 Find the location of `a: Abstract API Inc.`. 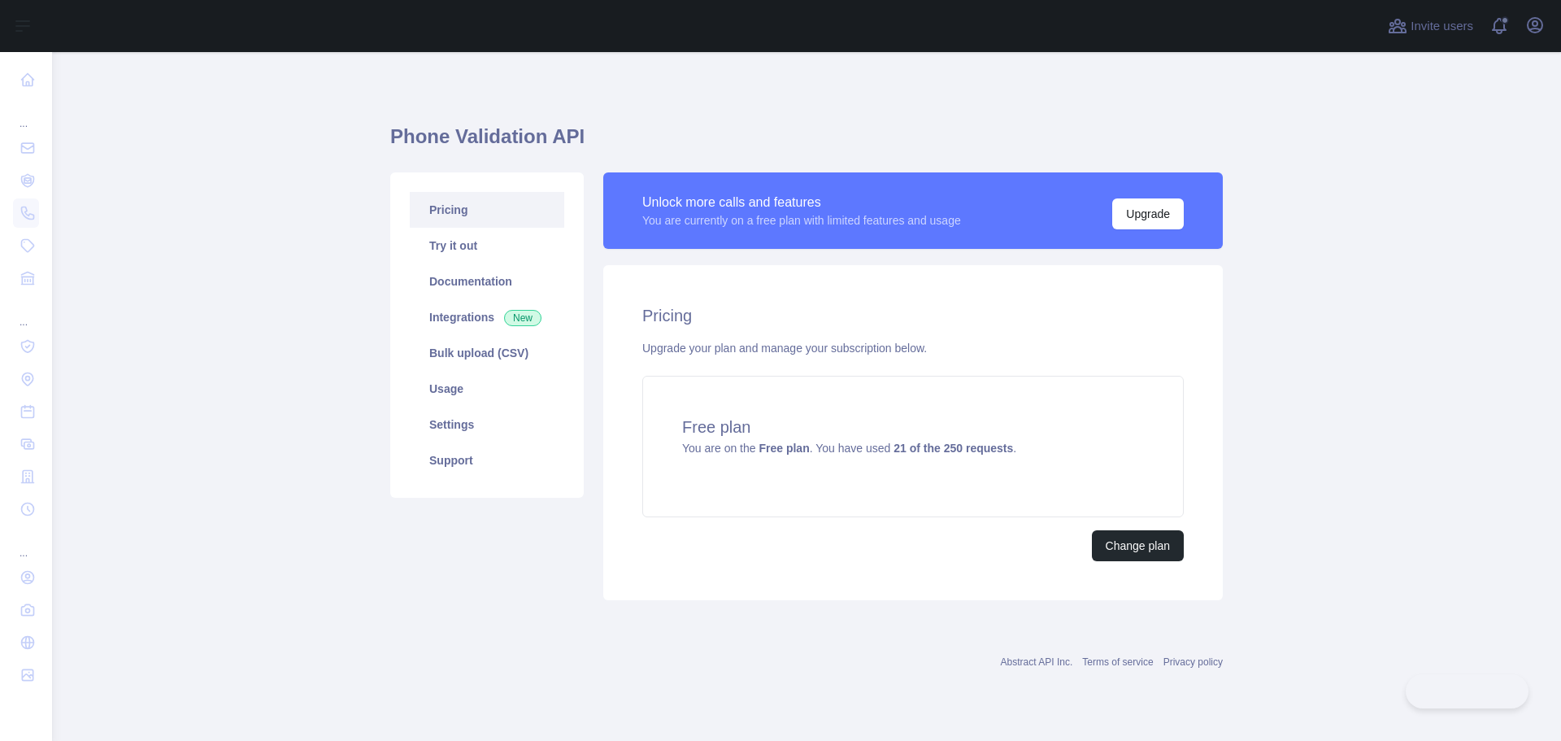

a: Abstract API Inc. is located at coordinates (1036, 662).